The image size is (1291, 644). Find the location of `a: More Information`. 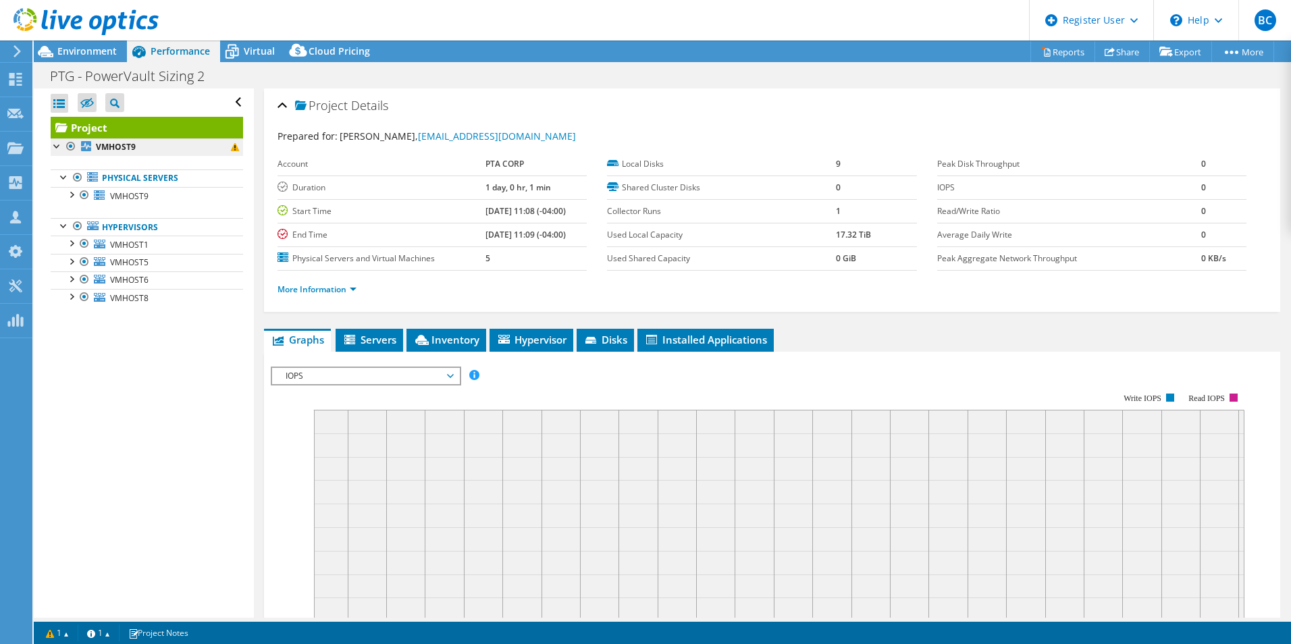

a: More Information is located at coordinates (317, 289).